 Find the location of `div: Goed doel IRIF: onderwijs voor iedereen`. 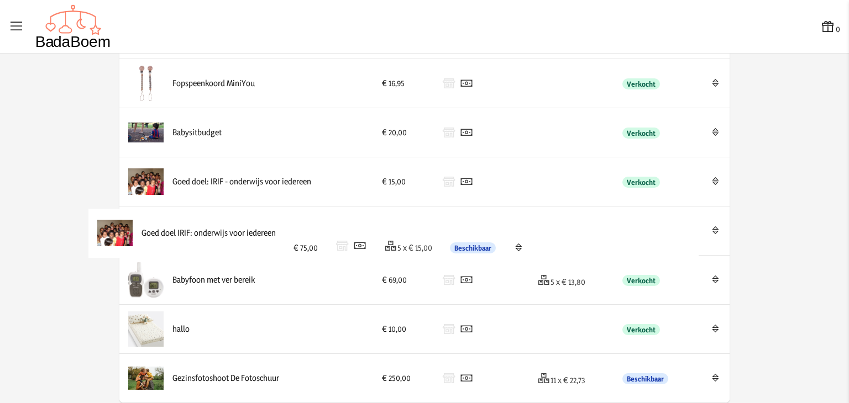

div: Goed doel IRIF: onderwijs voor iedereen is located at coordinates (239, 231).